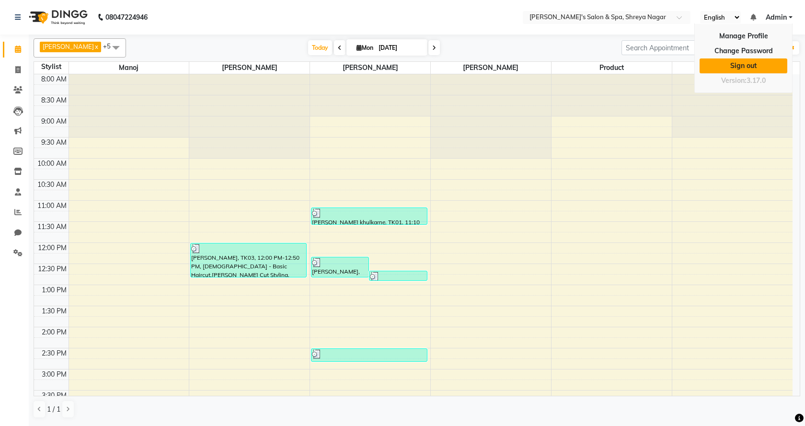  Describe the element at coordinates (744, 81) in the screenshot. I see `div: Version:3.17.0` at that location.